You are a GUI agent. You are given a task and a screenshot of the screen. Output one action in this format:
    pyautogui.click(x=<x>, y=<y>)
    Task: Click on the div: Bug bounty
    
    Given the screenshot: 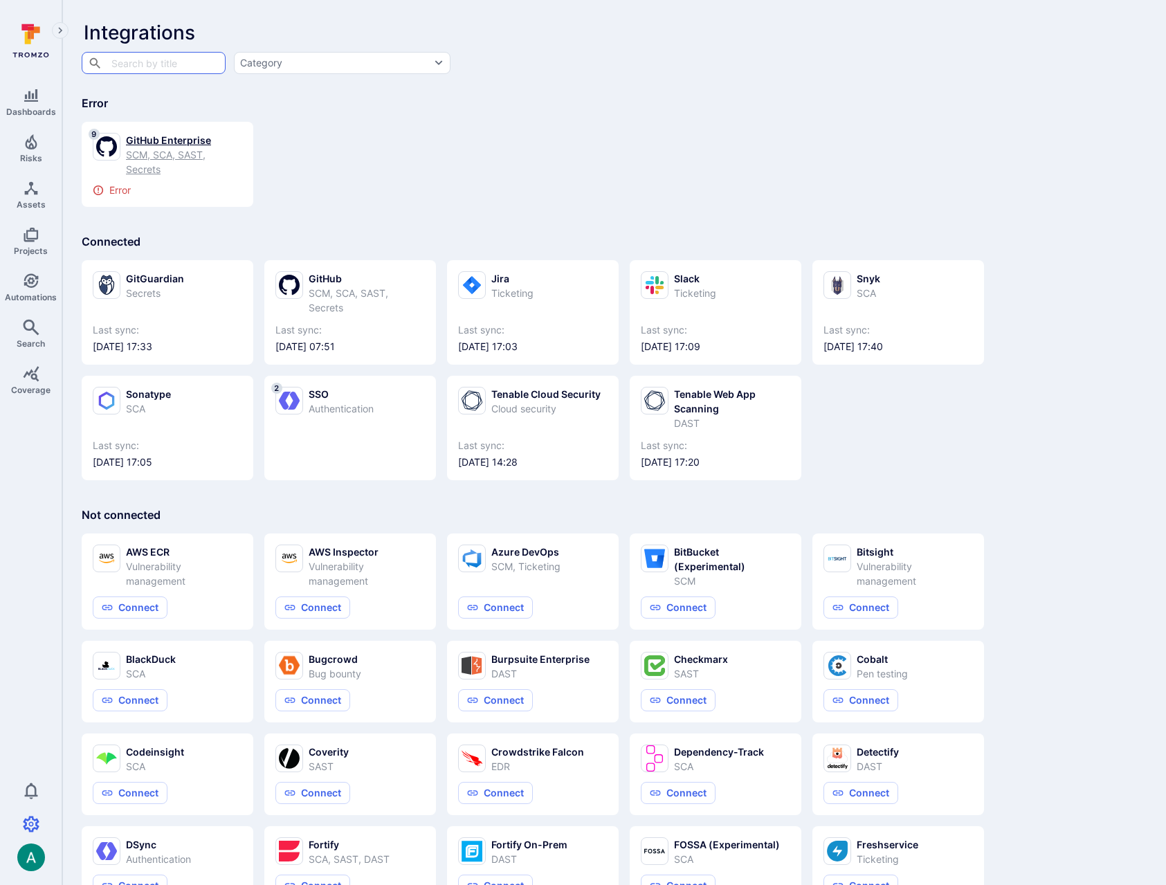 What is the action you would take?
    pyautogui.click(x=335, y=673)
    